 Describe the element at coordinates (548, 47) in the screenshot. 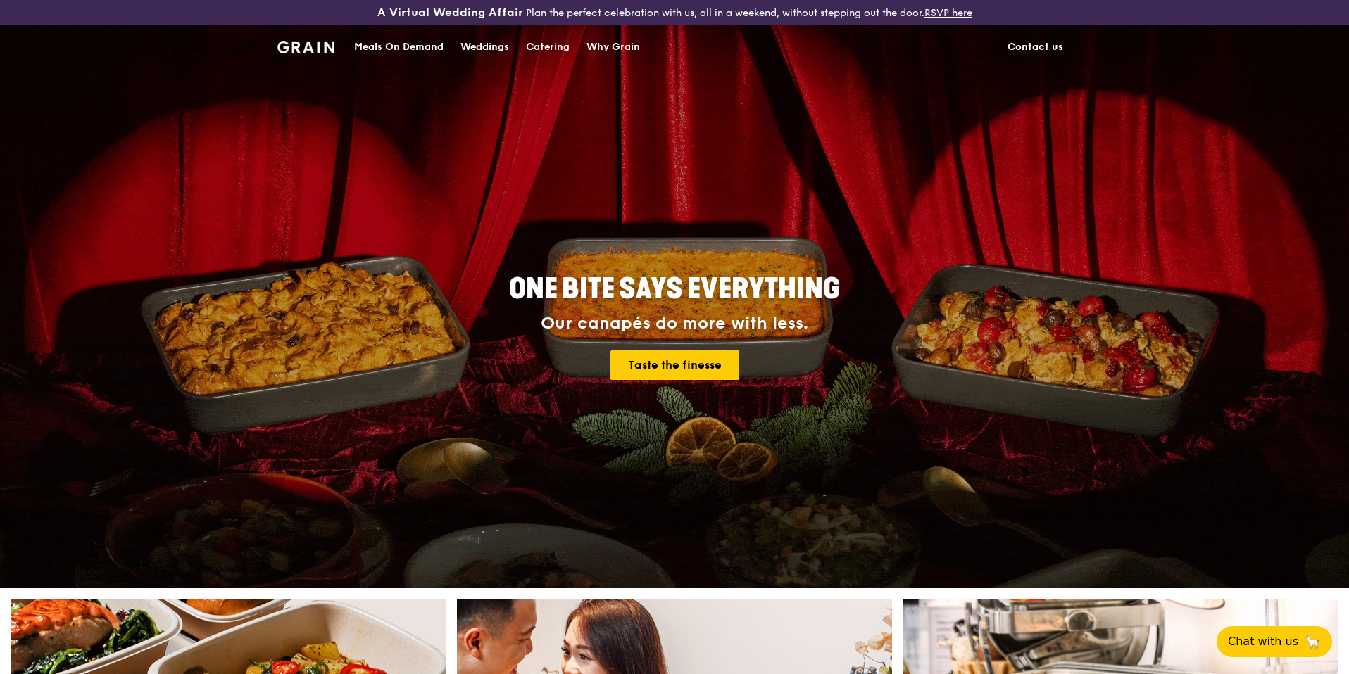

I see `div: Catering` at that location.